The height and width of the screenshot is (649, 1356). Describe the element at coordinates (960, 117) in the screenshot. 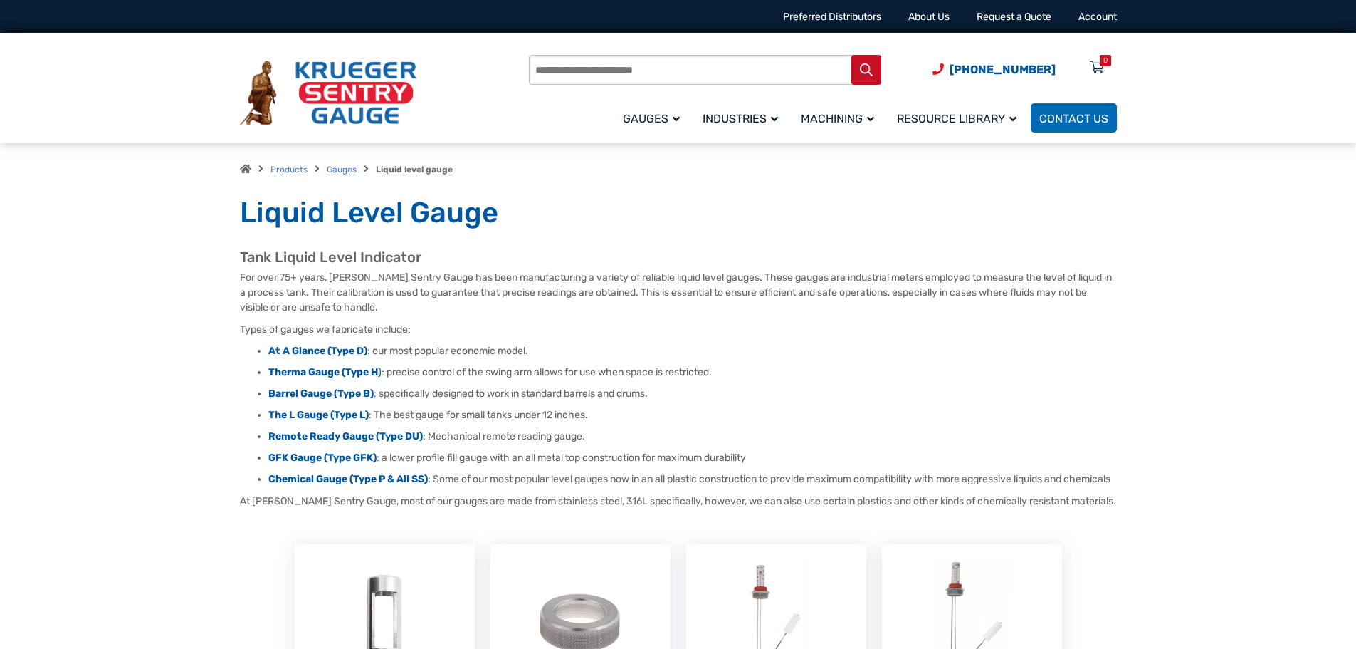

I see `a: Resource Library` at that location.